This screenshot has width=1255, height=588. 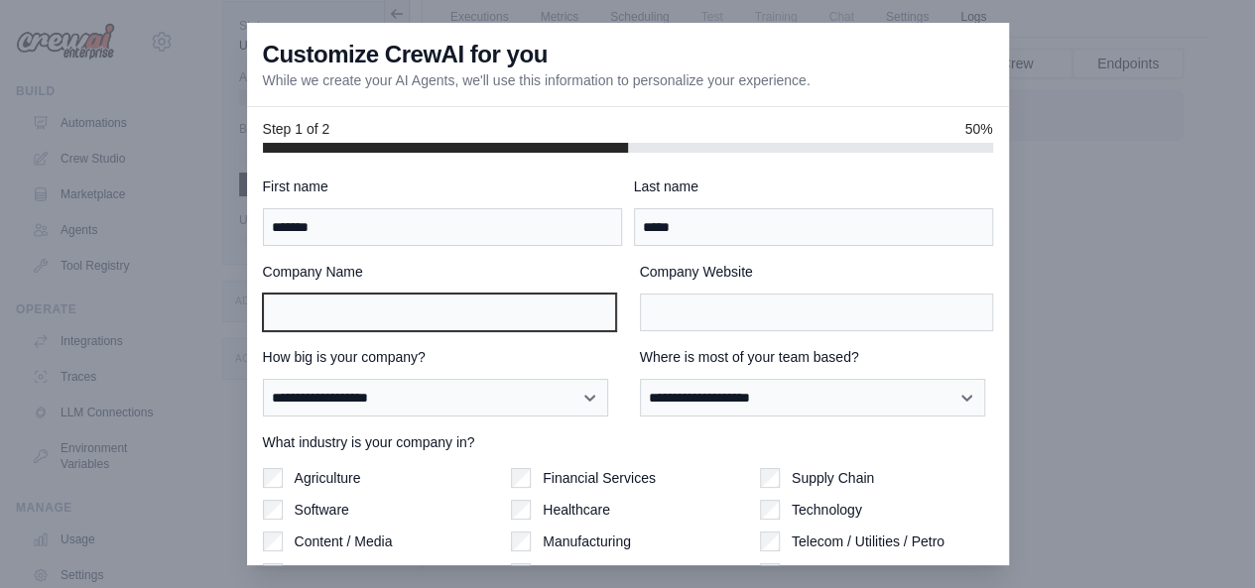 What do you see at coordinates (816, 357) in the screenshot?
I see `label: Where is most of your team based?` at bounding box center [816, 357].